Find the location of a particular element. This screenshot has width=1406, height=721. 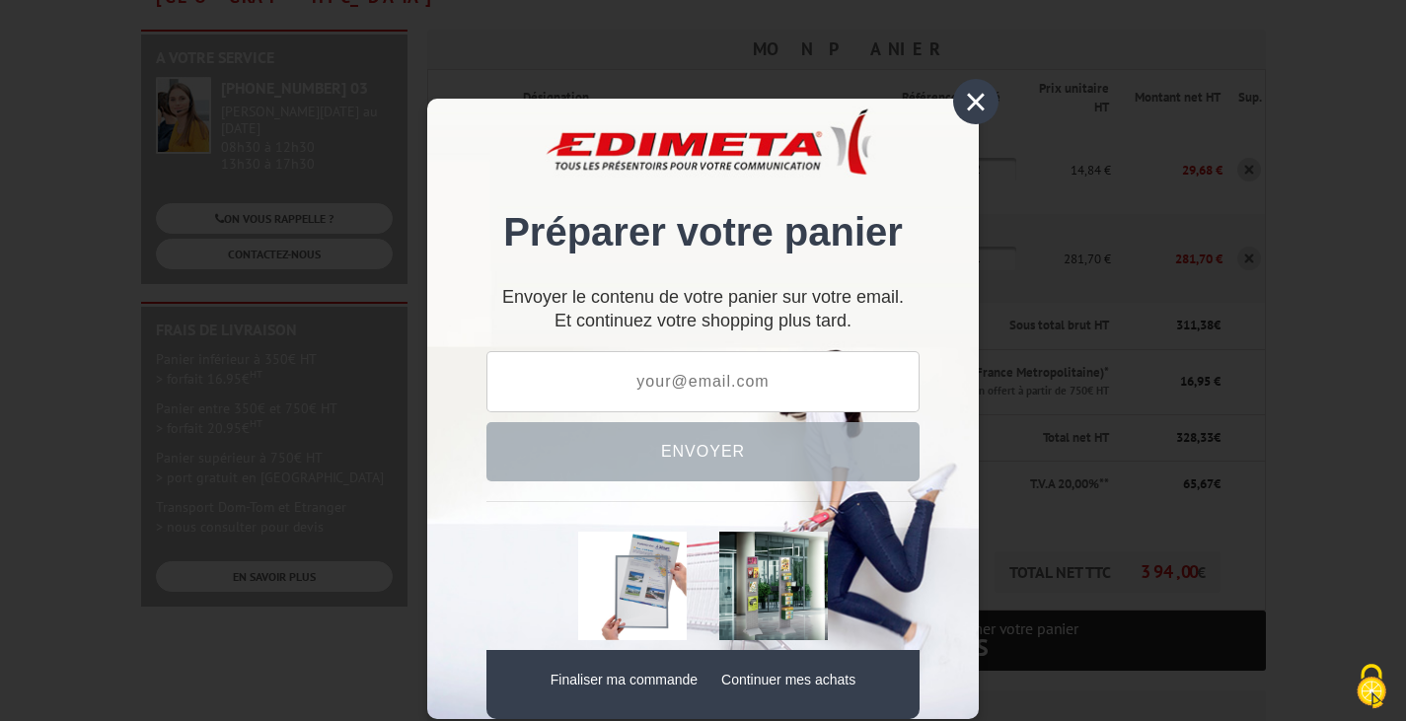

a: Continuer mes achats is located at coordinates (788, 680).